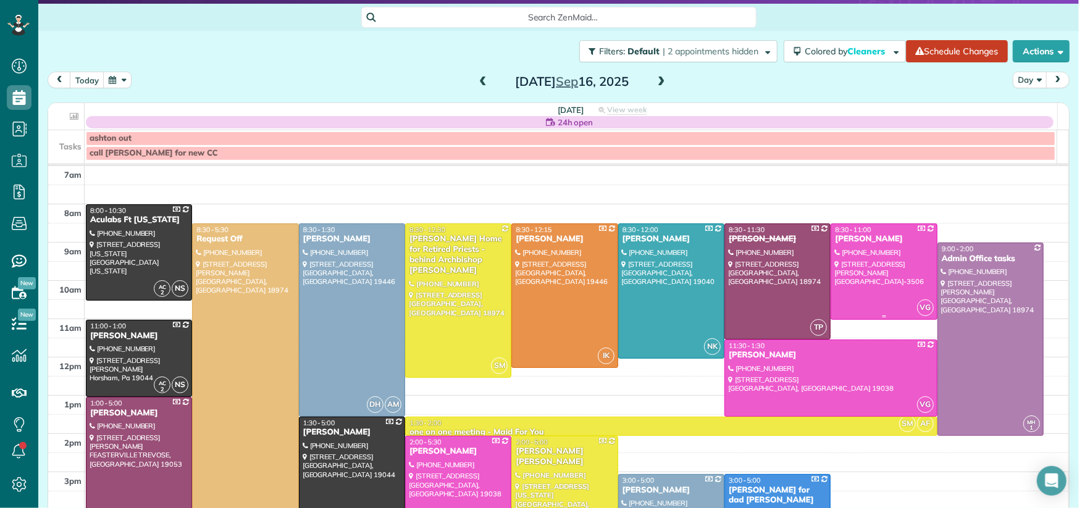  I want to click on span: 9:00 - 2:00, so click(958, 249).